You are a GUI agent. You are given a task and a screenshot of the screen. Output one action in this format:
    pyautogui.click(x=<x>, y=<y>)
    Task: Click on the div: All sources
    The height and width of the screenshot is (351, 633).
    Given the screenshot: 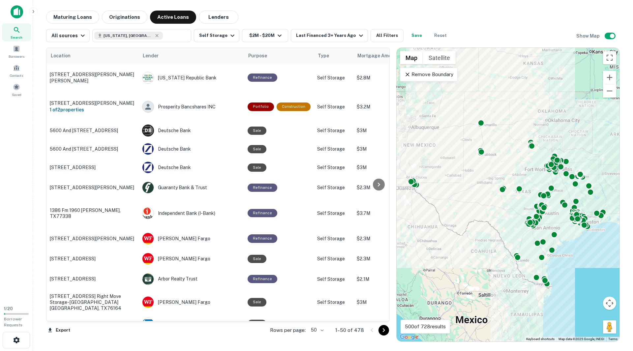 What is the action you would take?
    pyautogui.click(x=69, y=36)
    